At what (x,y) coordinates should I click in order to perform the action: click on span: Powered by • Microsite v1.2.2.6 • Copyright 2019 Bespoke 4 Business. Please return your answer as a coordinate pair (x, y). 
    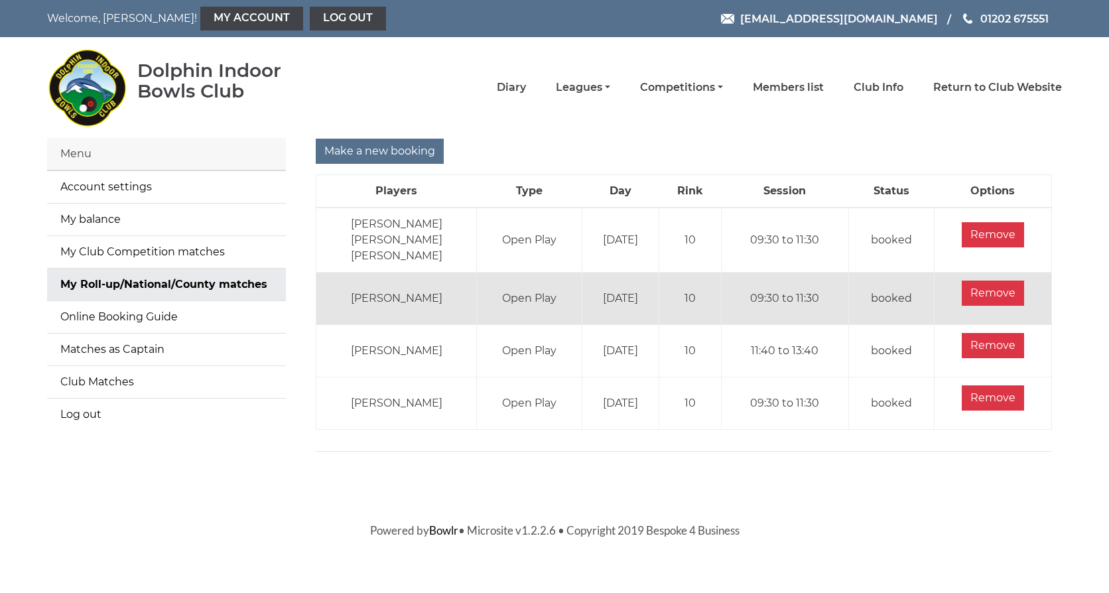
    Looking at the image, I should click on (554, 530).